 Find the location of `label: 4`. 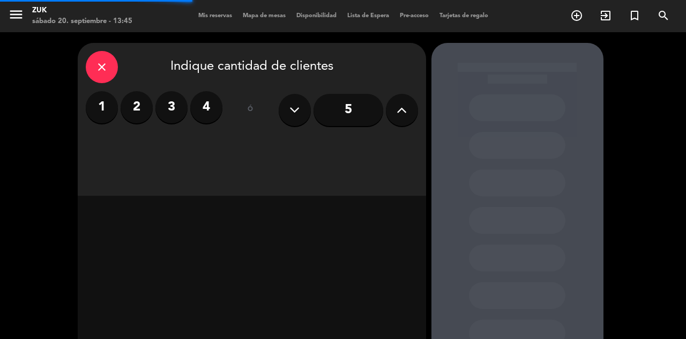

label: 4 is located at coordinates (206, 107).